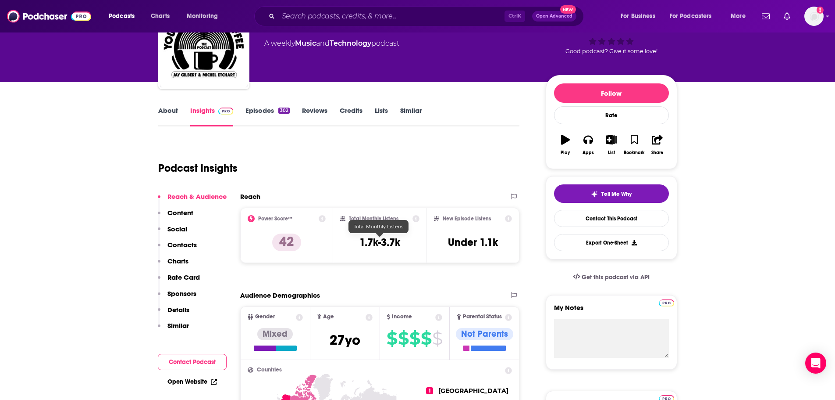  Describe the element at coordinates (284, 111) in the screenshot. I see `div: 302` at that location.